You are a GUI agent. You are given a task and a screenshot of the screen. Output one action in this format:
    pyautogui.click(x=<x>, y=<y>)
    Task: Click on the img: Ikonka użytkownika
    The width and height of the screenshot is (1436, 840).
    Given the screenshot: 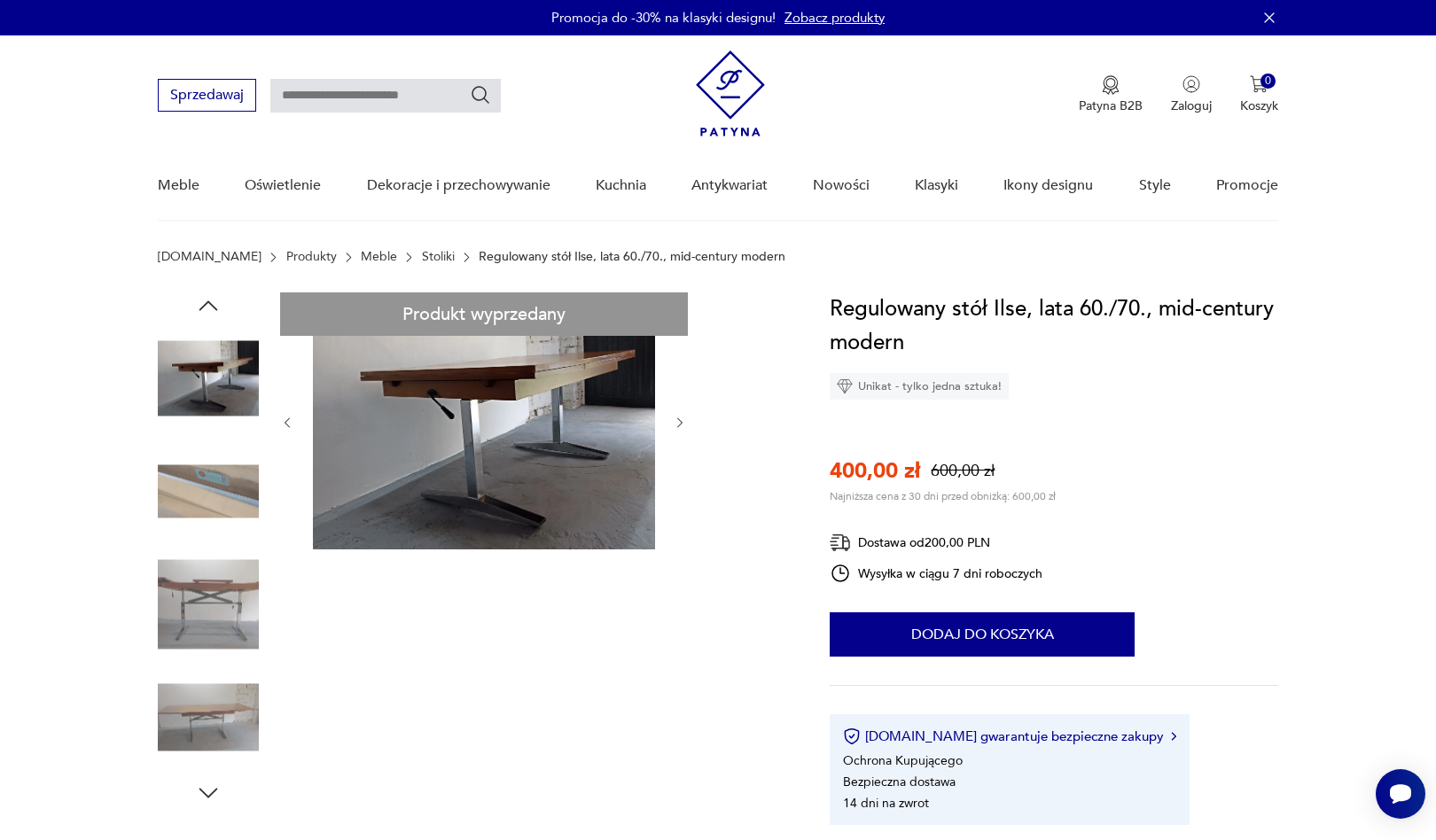 What is the action you would take?
    pyautogui.click(x=1191, y=84)
    